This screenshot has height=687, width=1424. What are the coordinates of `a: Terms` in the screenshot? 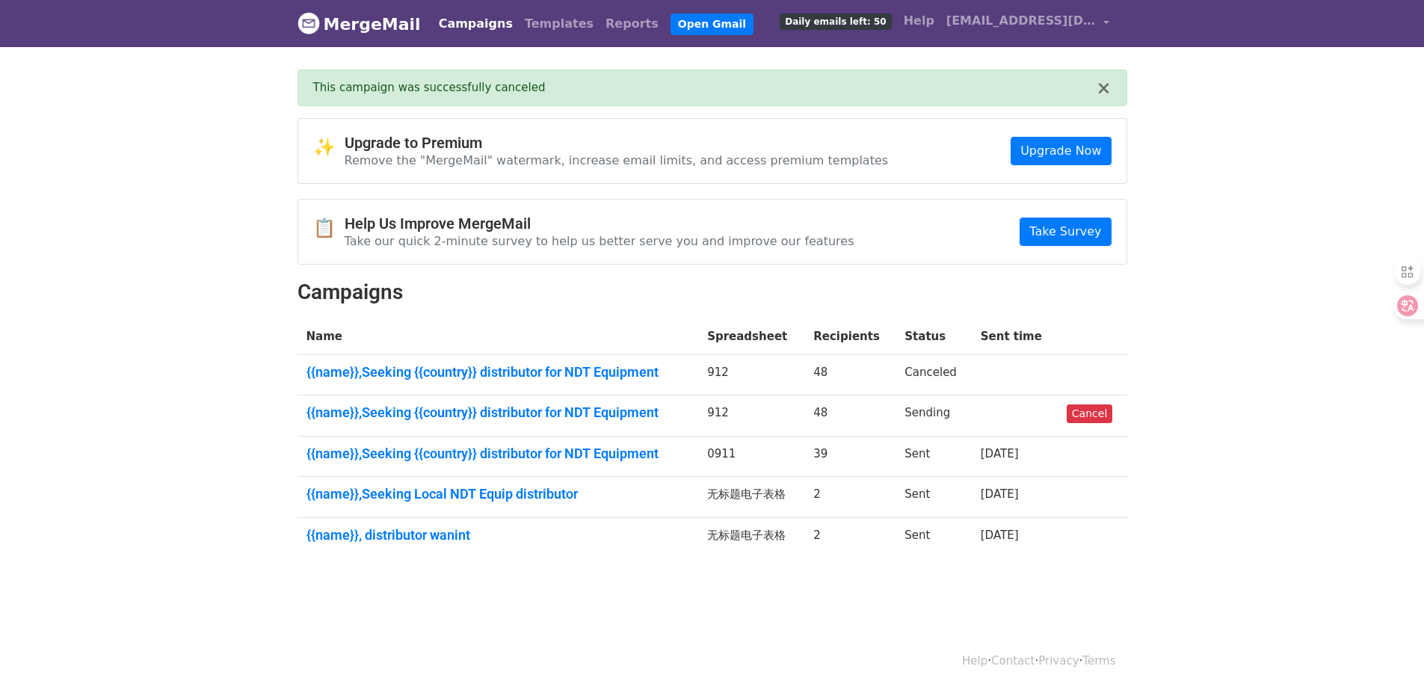 It's located at (1099, 661).